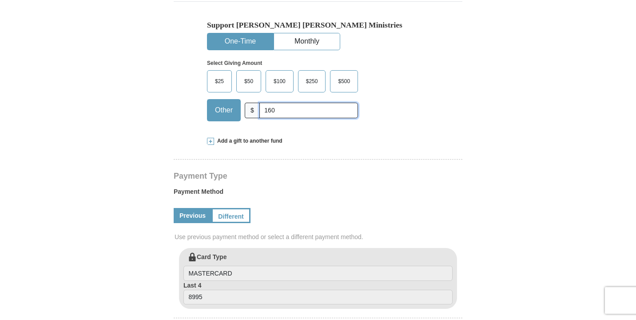 The height and width of the screenshot is (320, 636). Describe the element at coordinates (312, 81) in the screenshot. I see `span: $250` at that location.